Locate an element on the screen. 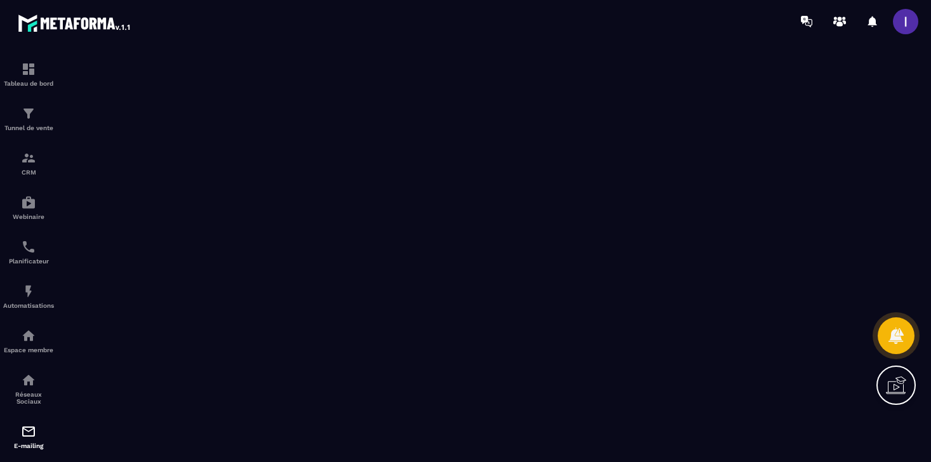  a: automationsautomationsEspace membre is located at coordinates (29, 341).